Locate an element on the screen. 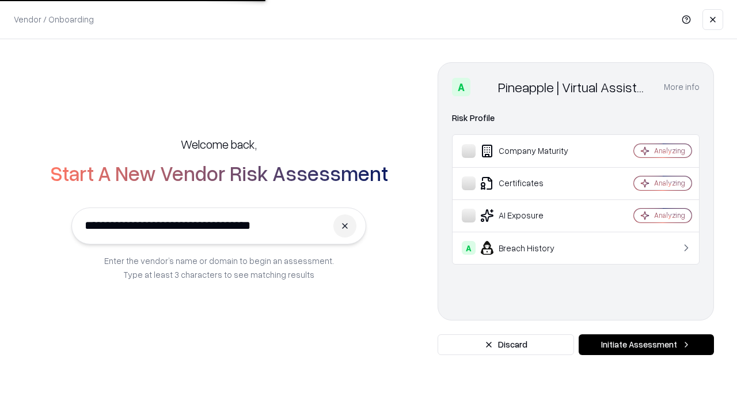 The image size is (737, 415). h2: Start A New Vendor Risk Assessment is located at coordinates (219, 173).